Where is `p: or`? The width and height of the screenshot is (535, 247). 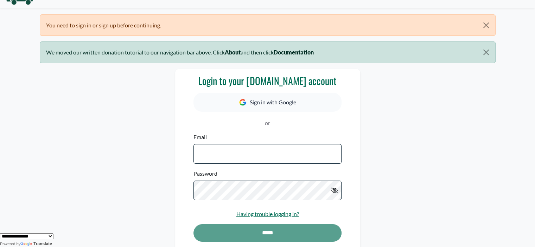 p: or is located at coordinates (268, 123).